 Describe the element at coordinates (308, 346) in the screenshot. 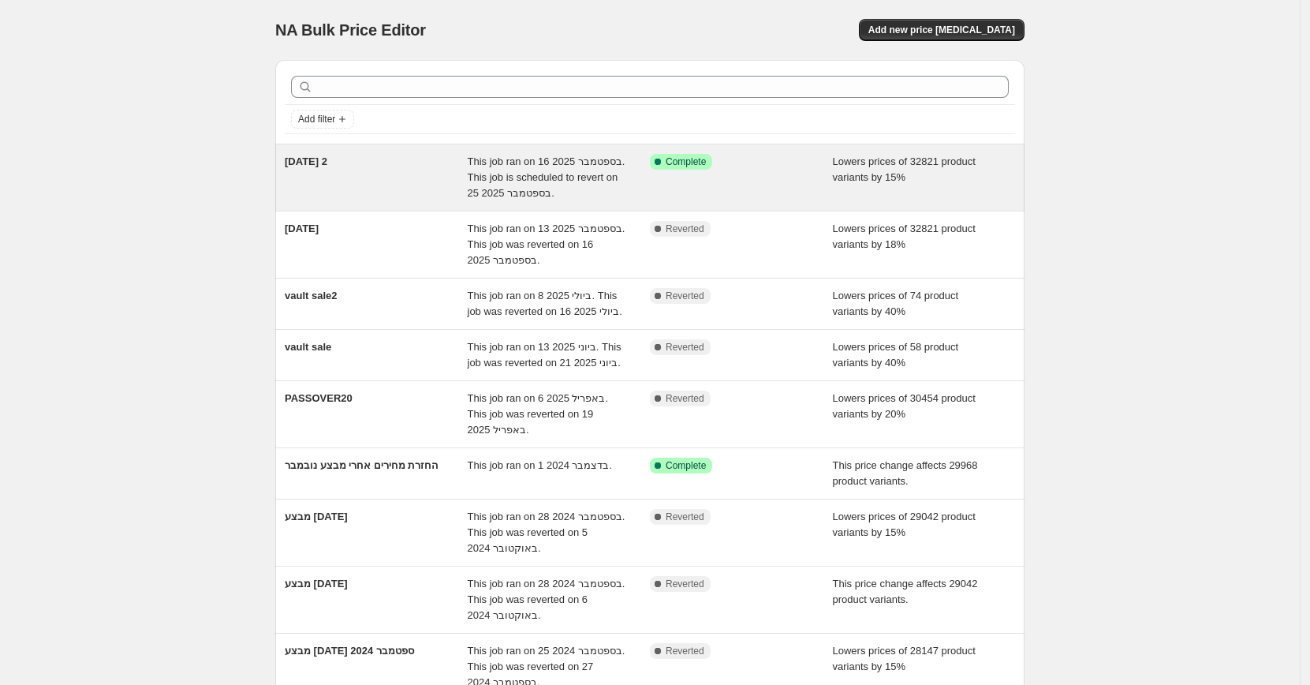

I see `span: vault sale` at that location.